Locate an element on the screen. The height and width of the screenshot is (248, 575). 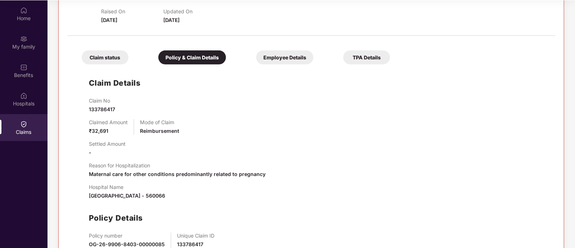
p: Settled Amount is located at coordinates (107, 143).